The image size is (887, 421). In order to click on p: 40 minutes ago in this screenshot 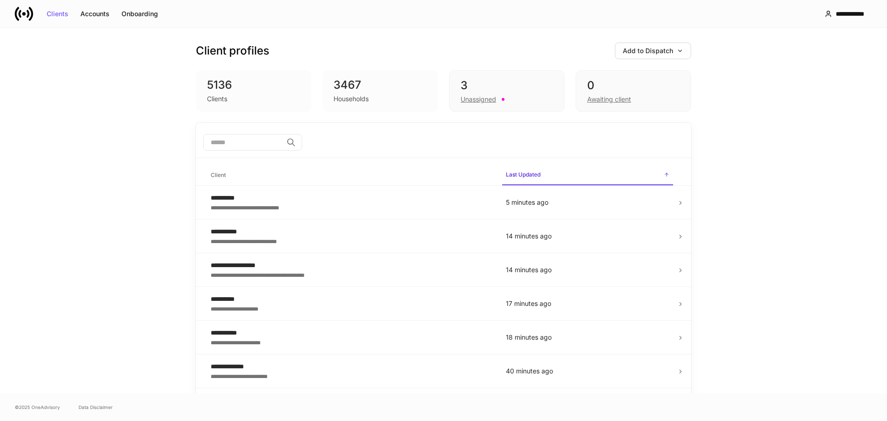, I will do `click(587, 371)`.